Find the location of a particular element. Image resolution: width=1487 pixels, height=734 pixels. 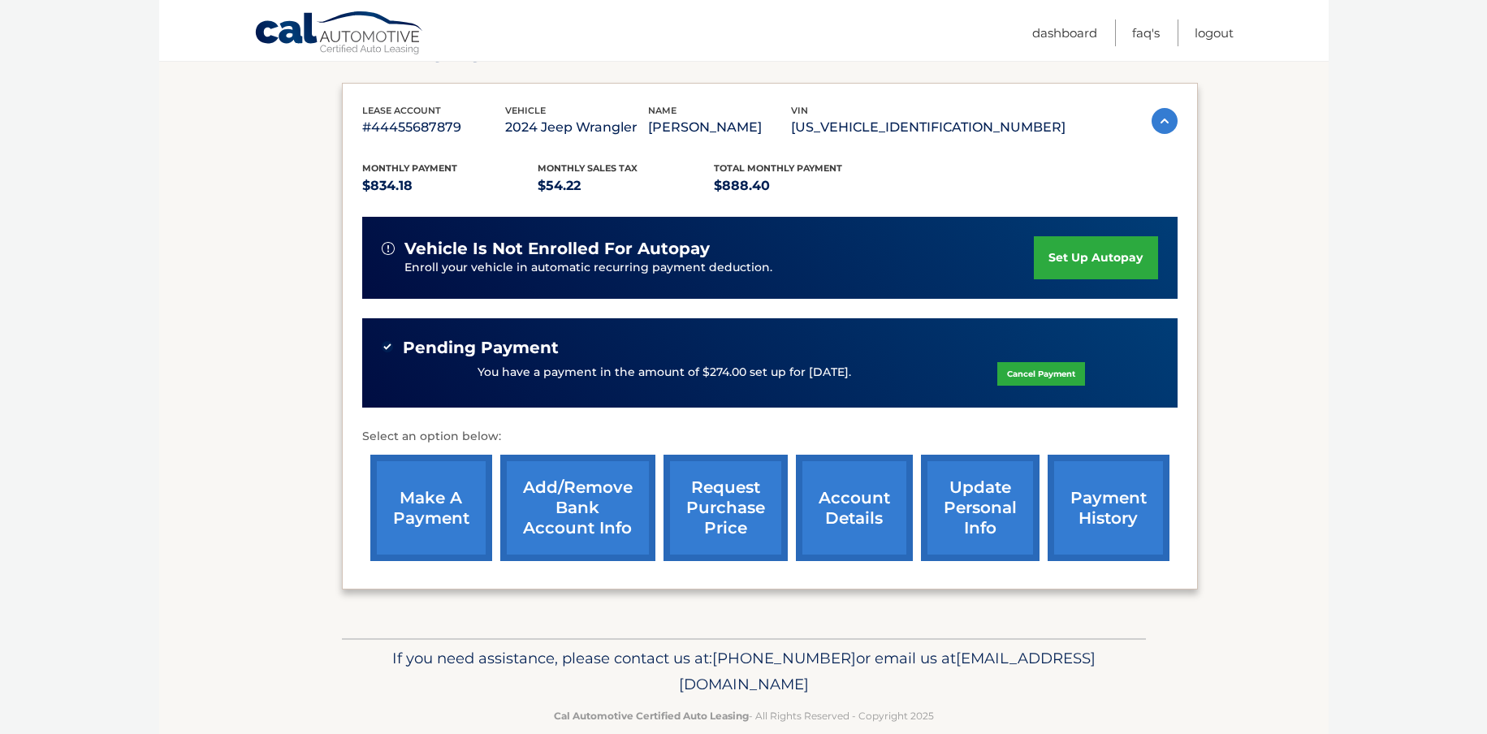

span: vehicle is not enrolled for autopay is located at coordinates (557, 249).